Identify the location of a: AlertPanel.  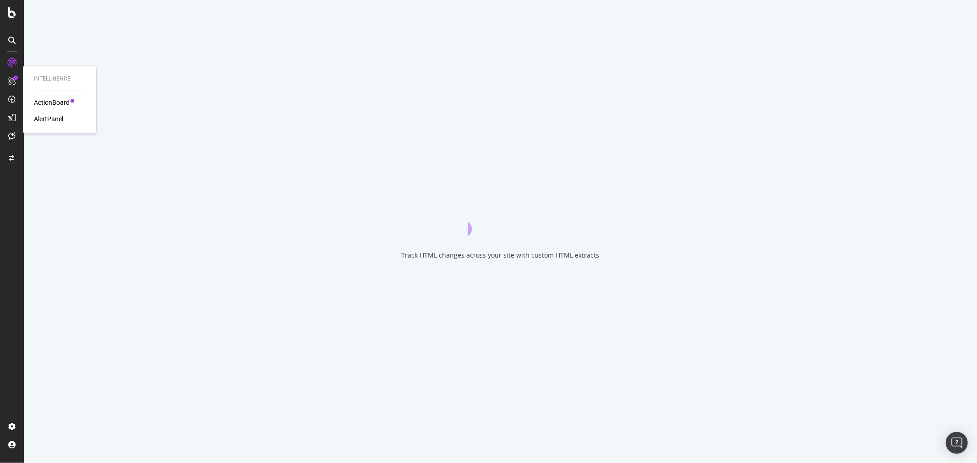
(49, 120).